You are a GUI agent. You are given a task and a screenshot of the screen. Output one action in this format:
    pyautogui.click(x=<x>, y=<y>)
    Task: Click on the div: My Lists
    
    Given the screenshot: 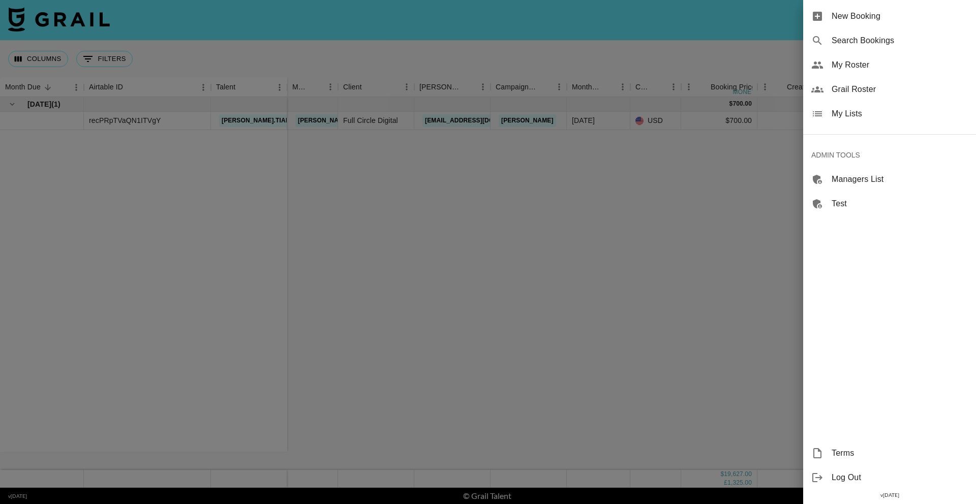 What is the action you would take?
    pyautogui.click(x=889, y=114)
    